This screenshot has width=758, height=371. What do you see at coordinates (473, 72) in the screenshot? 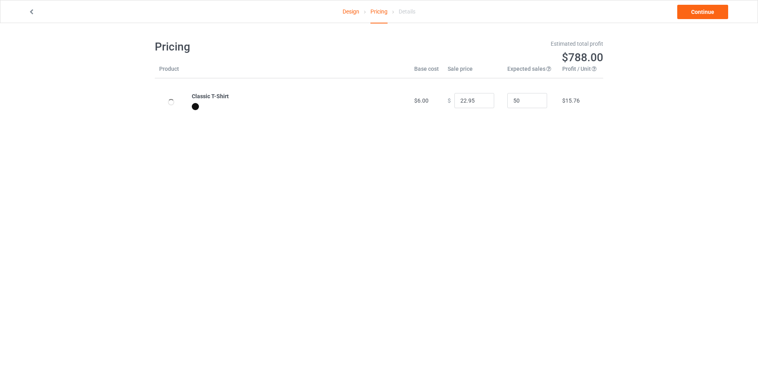
I see `th: Sale price` at bounding box center [473, 72].